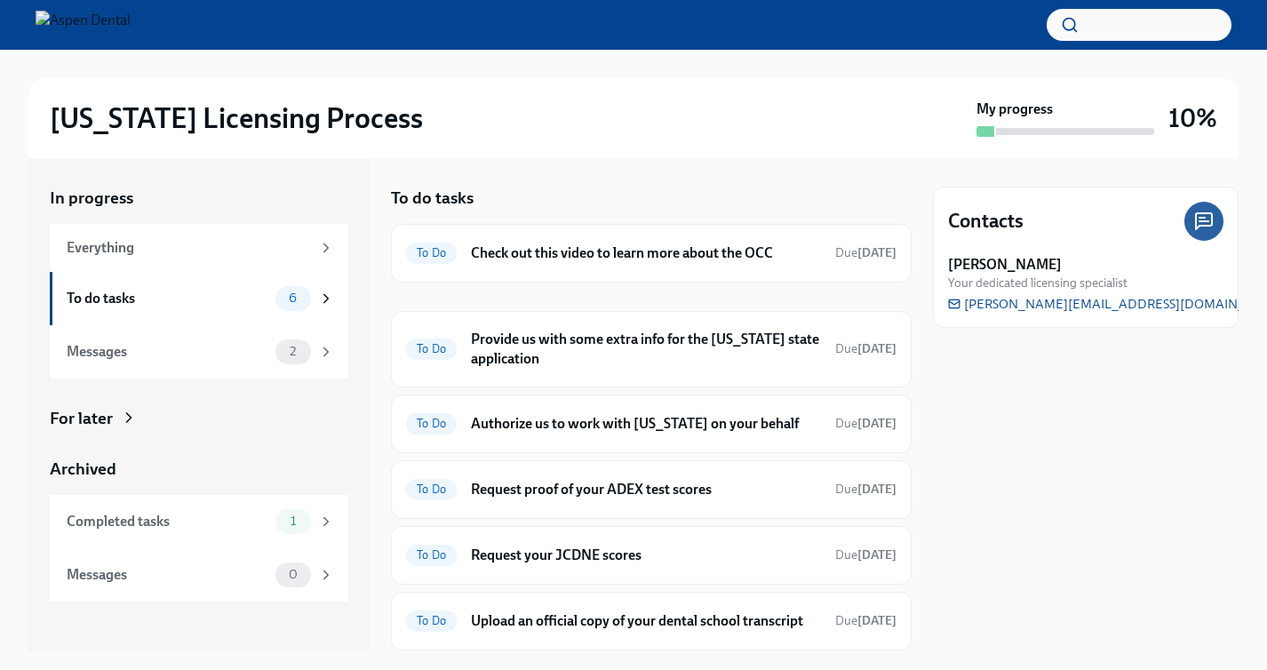 This screenshot has width=1267, height=670. I want to click on span: August 17th, 2025 13:00, so click(866, 252).